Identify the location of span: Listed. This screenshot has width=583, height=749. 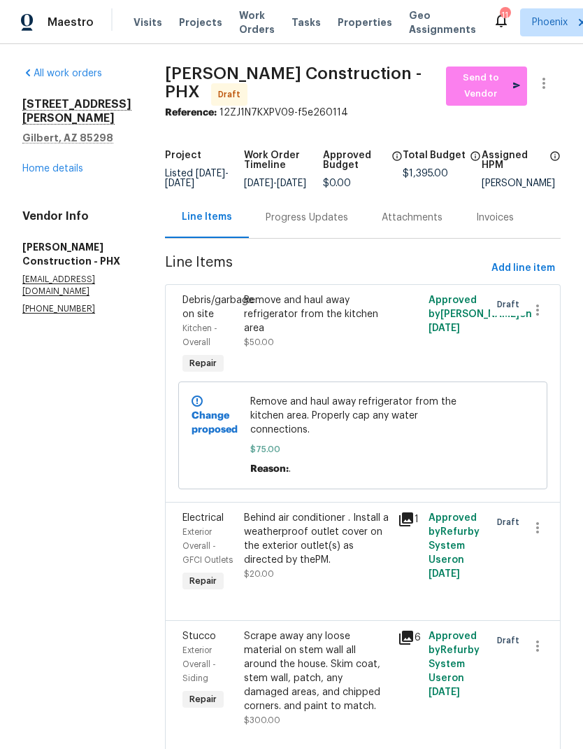
(197, 178).